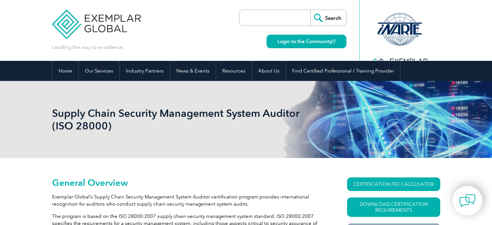 The image size is (492, 225). What do you see at coordinates (234, 71) in the screenshot?
I see `a: Resources` at bounding box center [234, 71].